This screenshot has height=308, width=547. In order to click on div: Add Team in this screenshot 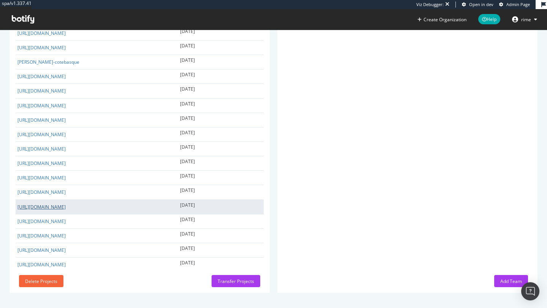, I will do `click(511, 281)`.